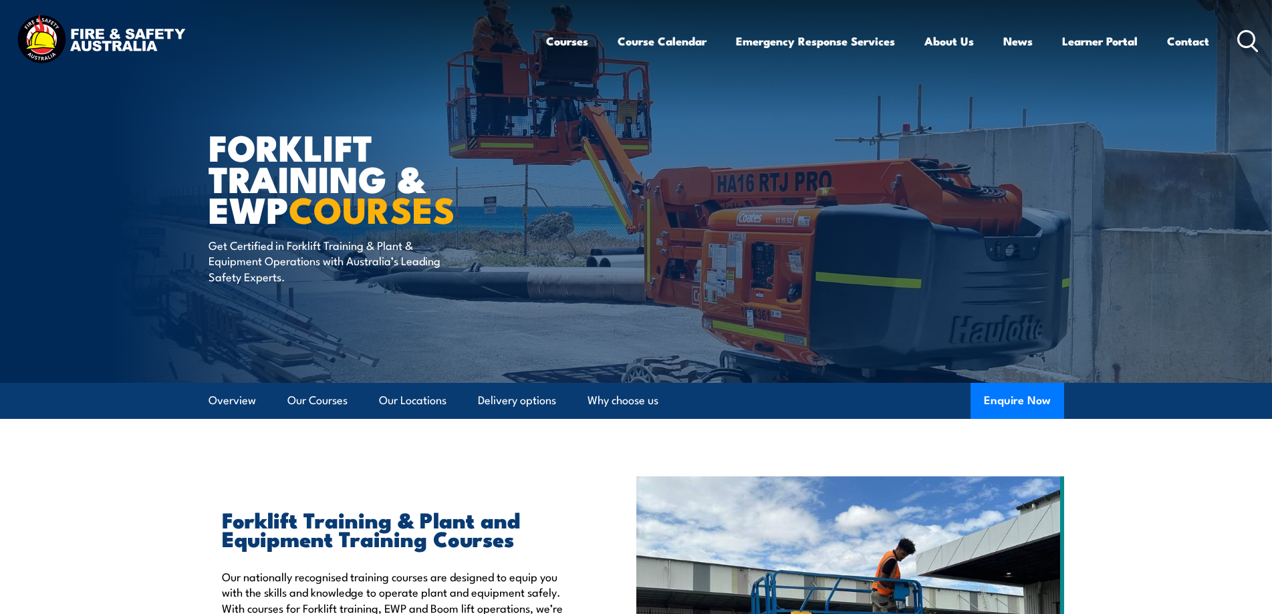 The image size is (1272, 614). Describe the element at coordinates (517, 400) in the screenshot. I see `a: Delivery options` at that location.